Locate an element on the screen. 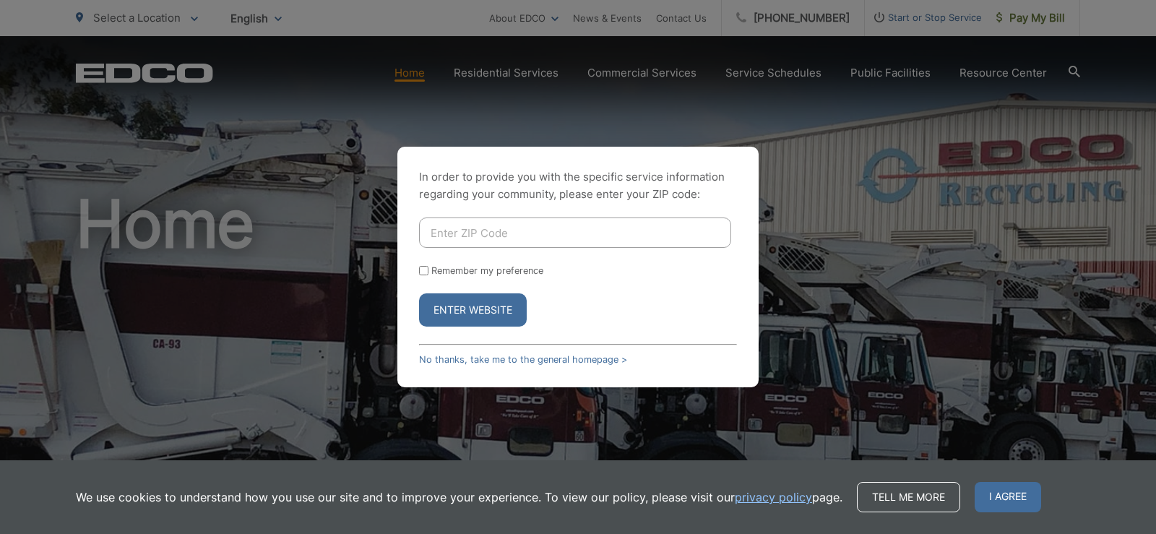  p: In order to provide you with the specific service information regarding your community, please en... is located at coordinates (578, 186).